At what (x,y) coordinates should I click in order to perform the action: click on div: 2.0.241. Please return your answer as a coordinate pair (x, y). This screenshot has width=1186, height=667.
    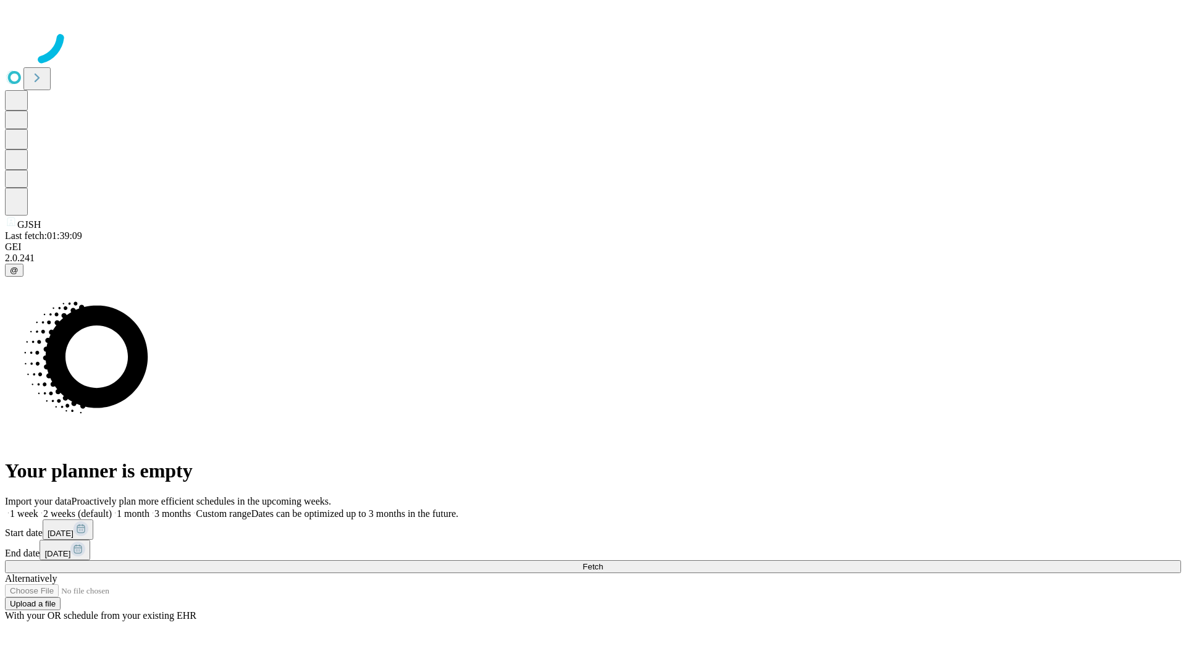
    Looking at the image, I should click on (593, 258).